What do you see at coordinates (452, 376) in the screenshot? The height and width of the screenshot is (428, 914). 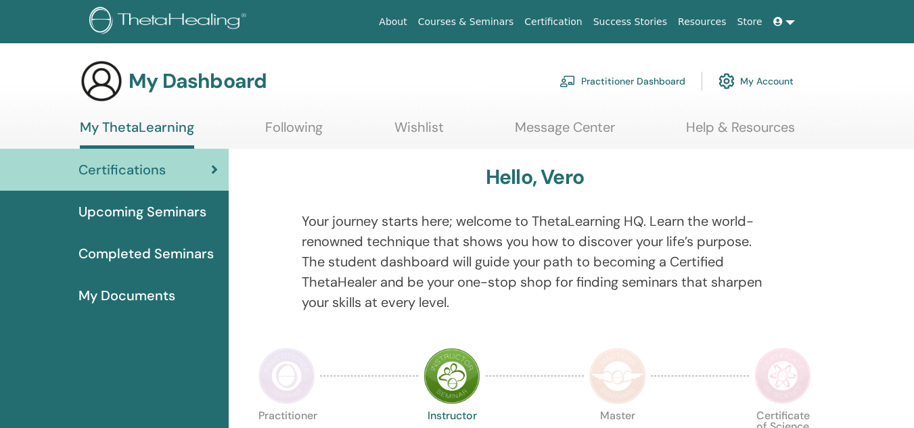 I see `img: Instructor` at bounding box center [452, 376].